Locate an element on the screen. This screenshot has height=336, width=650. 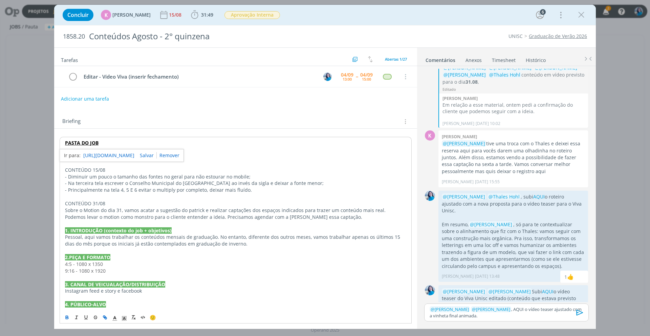
img: arrow-down-up.svg is located at coordinates (370, 59).